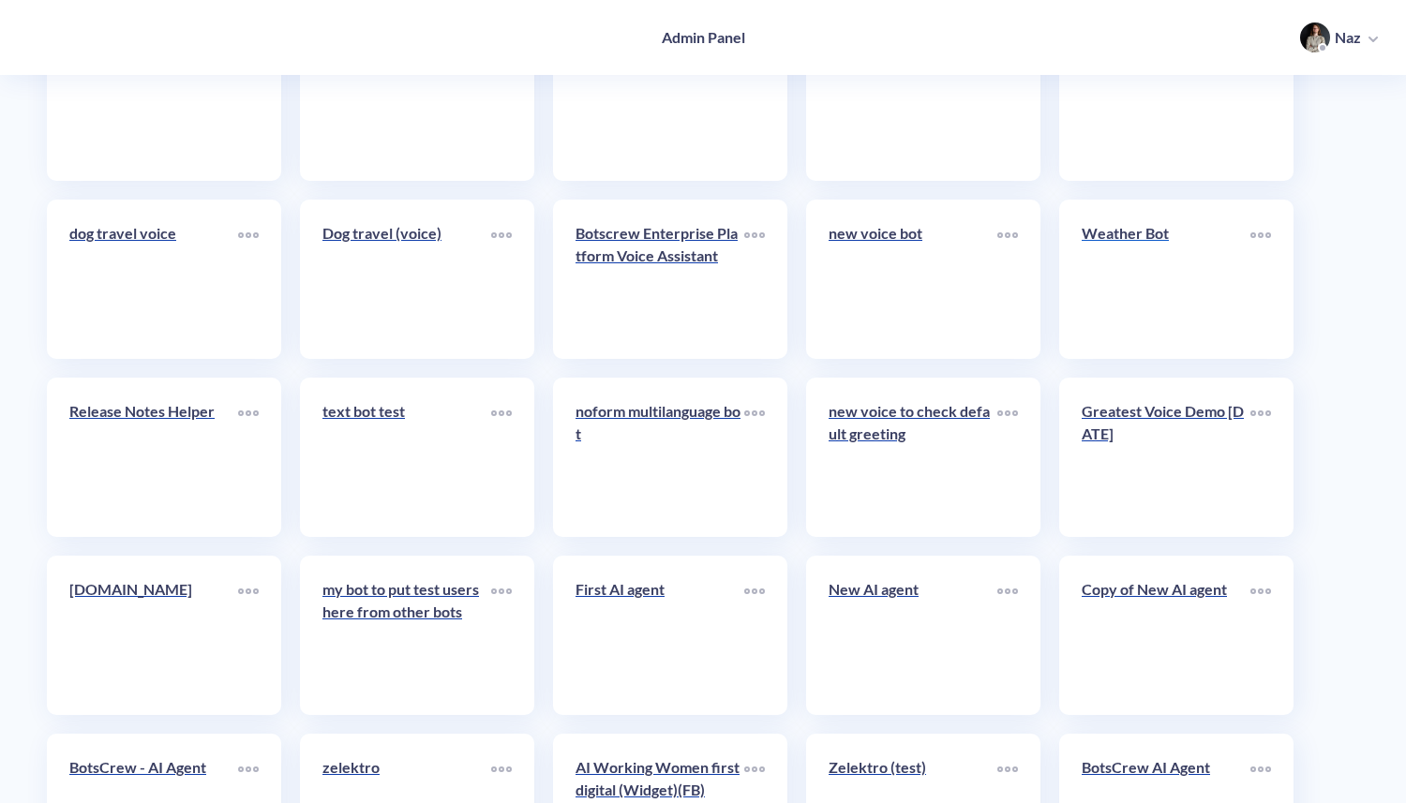 This screenshot has height=803, width=1406. I want to click on a: First AI agent, so click(660, 635).